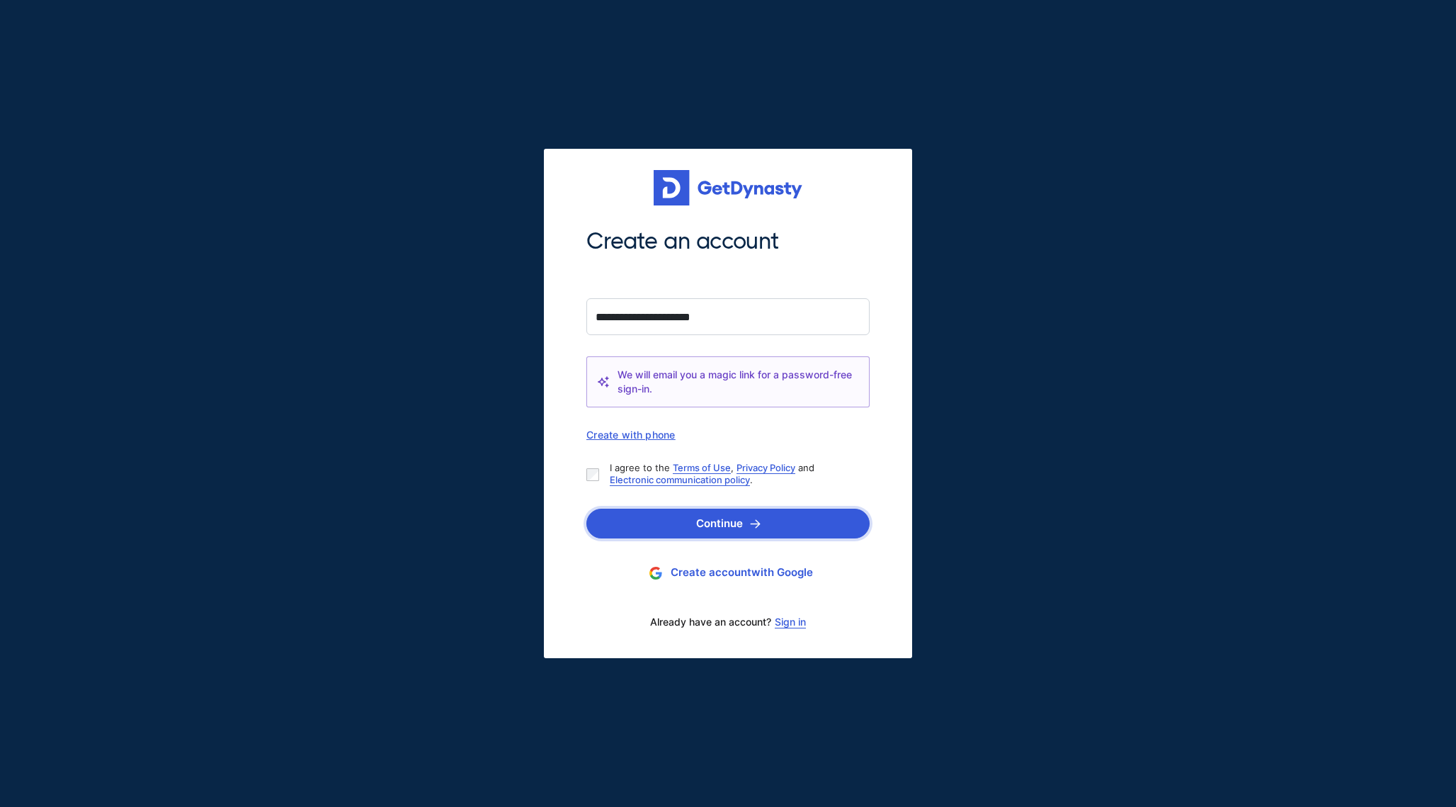 The height and width of the screenshot is (807, 1456). What do you see at coordinates (728, 241) in the screenshot?
I see `span: Create an account` at bounding box center [728, 241].